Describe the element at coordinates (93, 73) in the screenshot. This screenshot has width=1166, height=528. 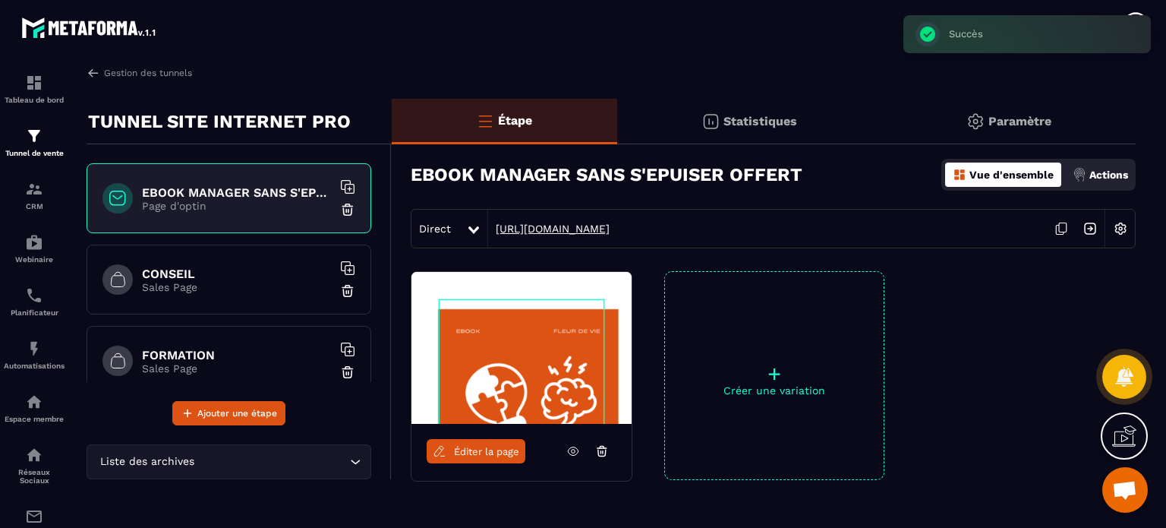
I see `img: arrow` at that location.